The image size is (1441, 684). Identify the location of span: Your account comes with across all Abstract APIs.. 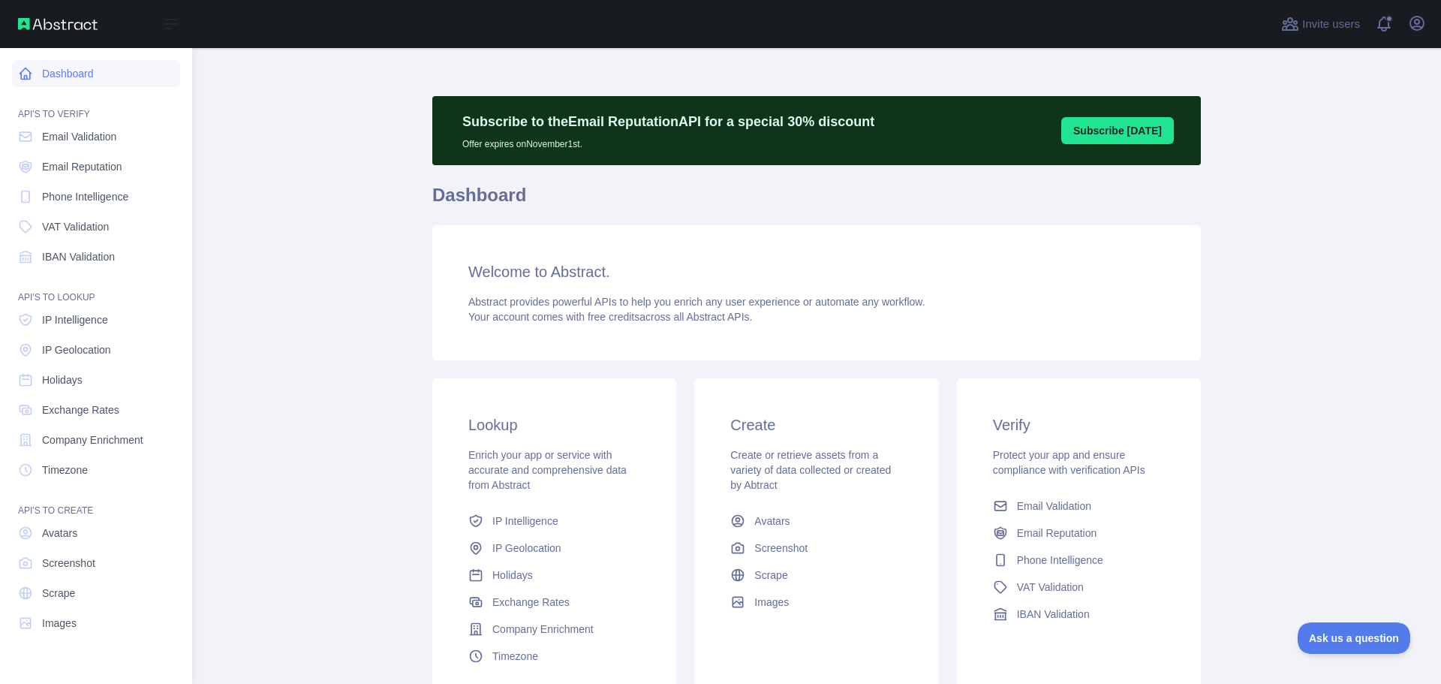
(610, 317).